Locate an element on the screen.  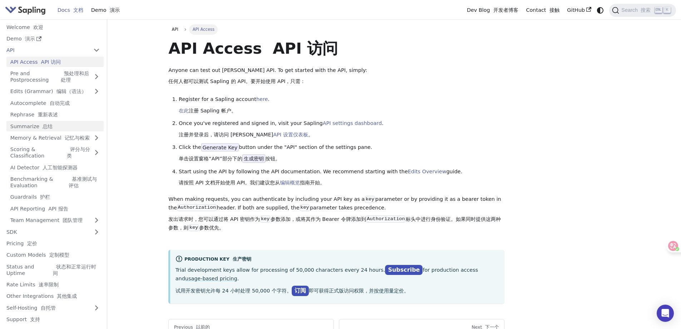
font: 自动完成 is located at coordinates (60, 103).